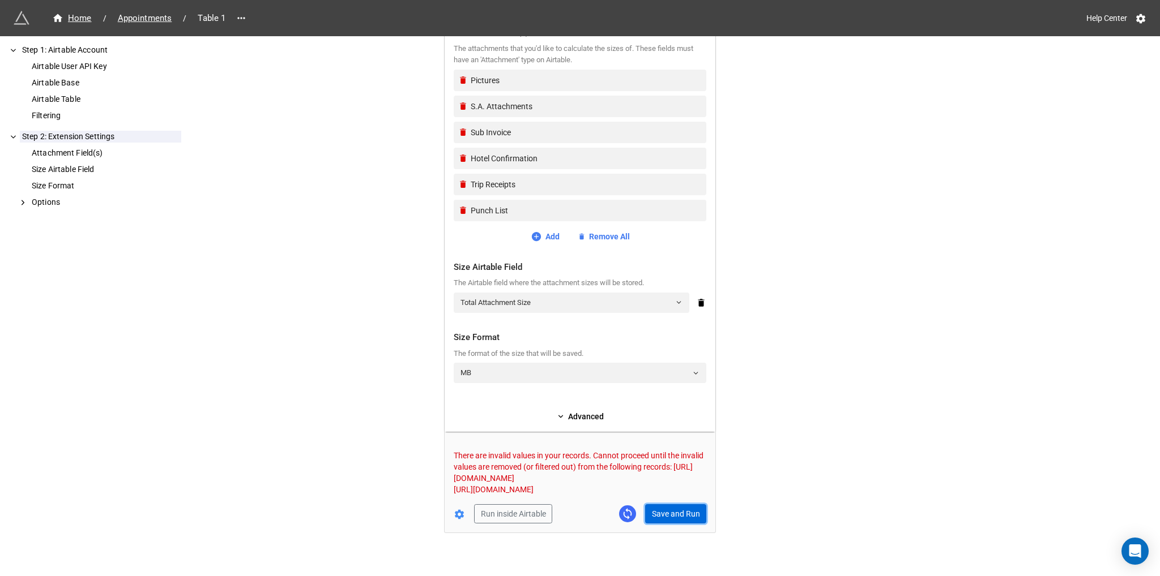  Describe the element at coordinates (676, 514) in the screenshot. I see `button: Save and Run` at that location.